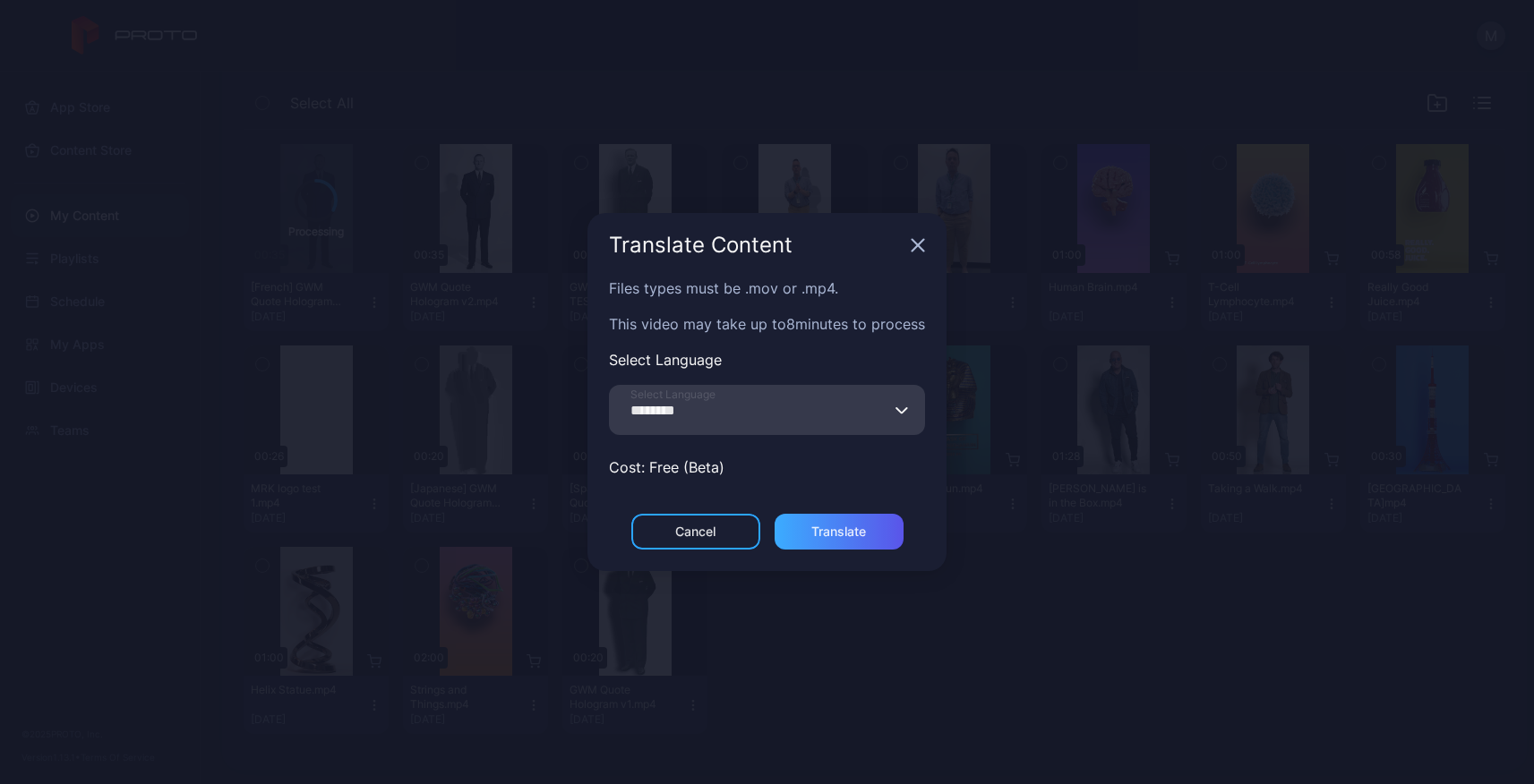 This screenshot has width=1534, height=784. What do you see at coordinates (696, 531) in the screenshot?
I see `button: Cancel` at bounding box center [696, 531].